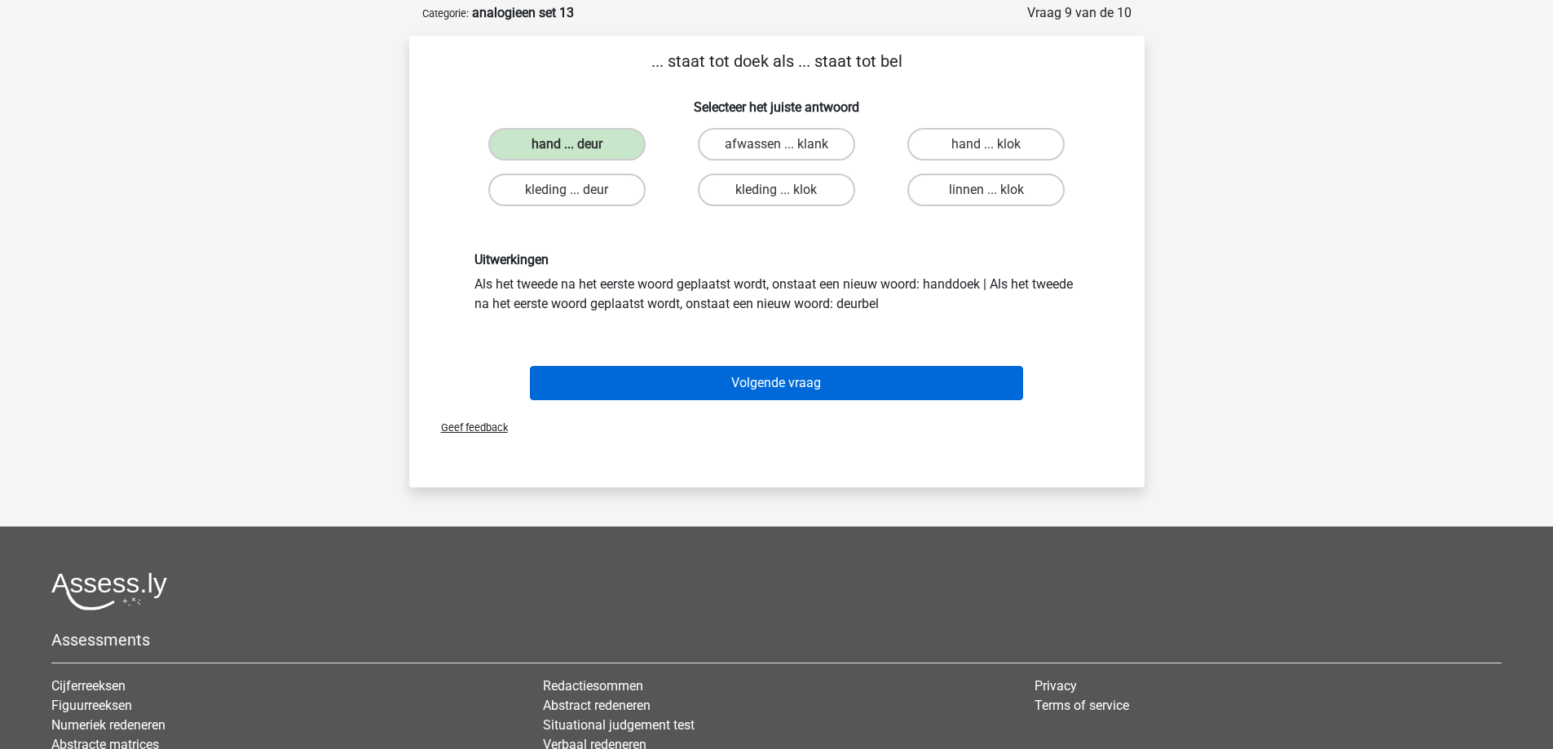 The height and width of the screenshot is (749, 1553). What do you see at coordinates (88, 686) in the screenshot?
I see `a: Cijferreeksen` at bounding box center [88, 686].